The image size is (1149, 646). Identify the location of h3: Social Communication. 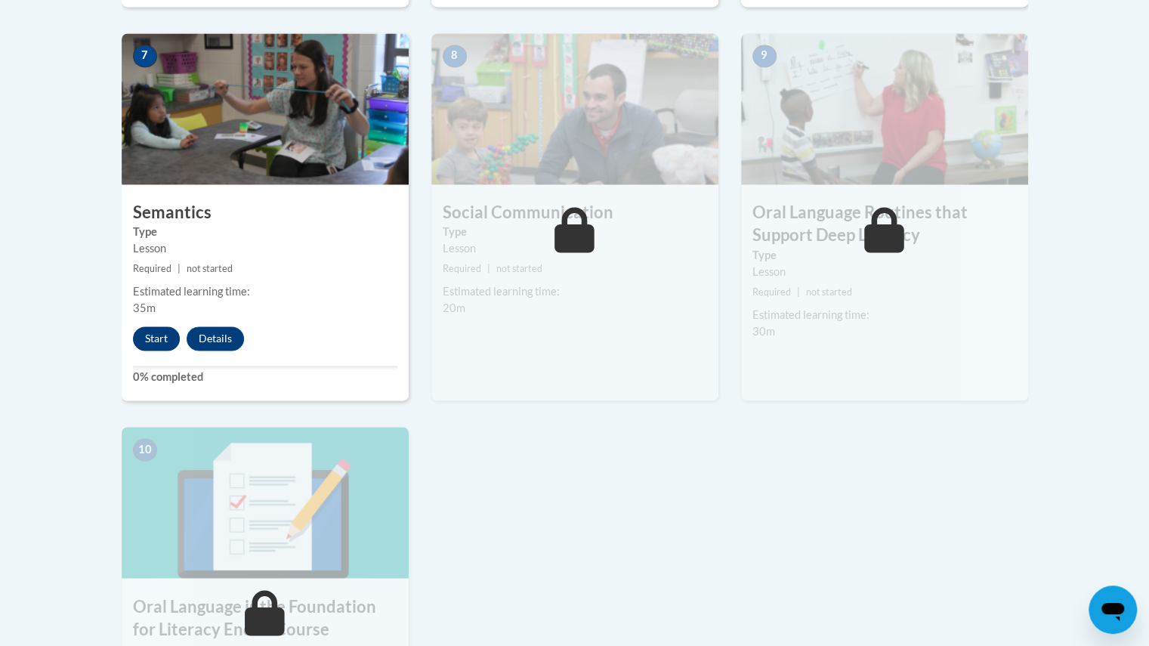
(575, 212).